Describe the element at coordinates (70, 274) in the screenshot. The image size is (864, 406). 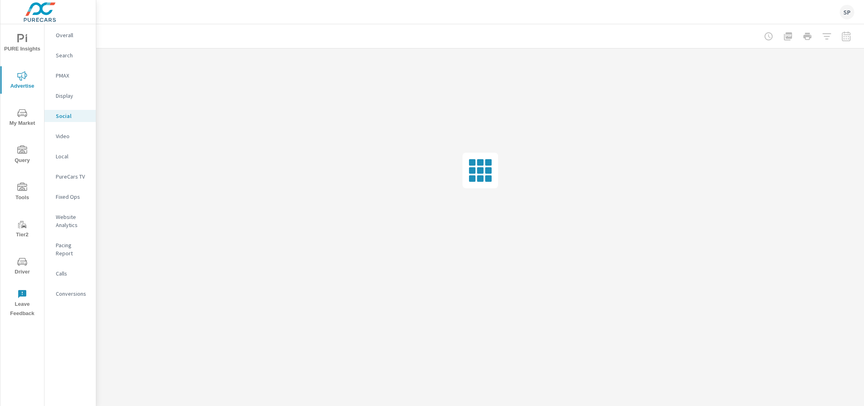
I see `div: Calls` at that location.